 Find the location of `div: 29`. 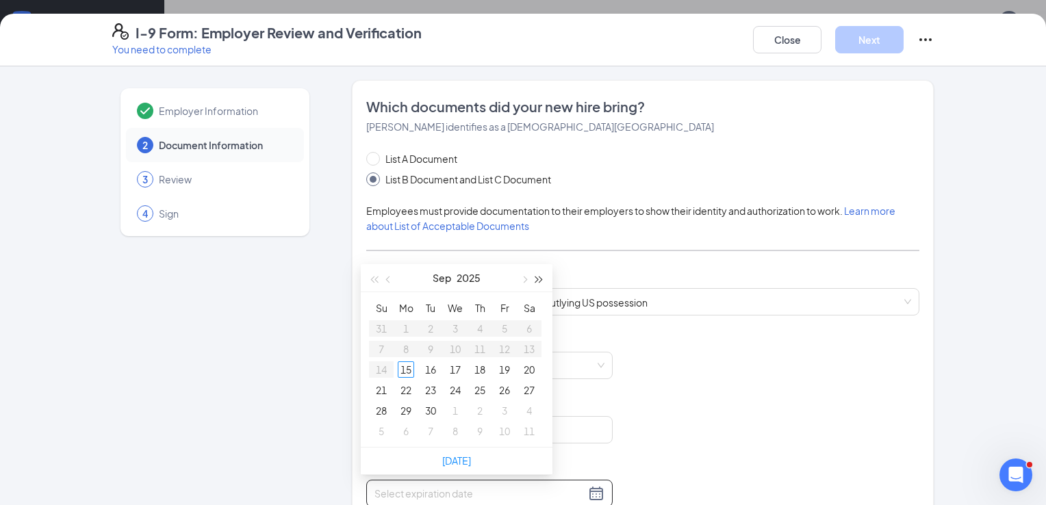

div: 29 is located at coordinates (406, 411).